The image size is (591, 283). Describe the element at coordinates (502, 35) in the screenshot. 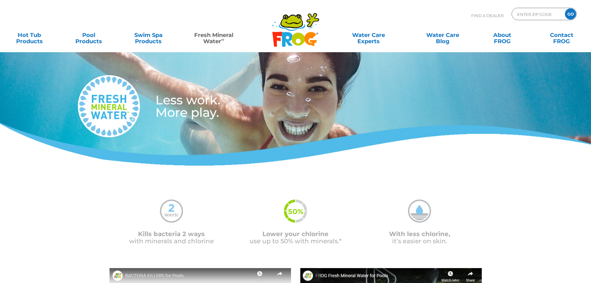

I see `a: AboutFROG` at that location.